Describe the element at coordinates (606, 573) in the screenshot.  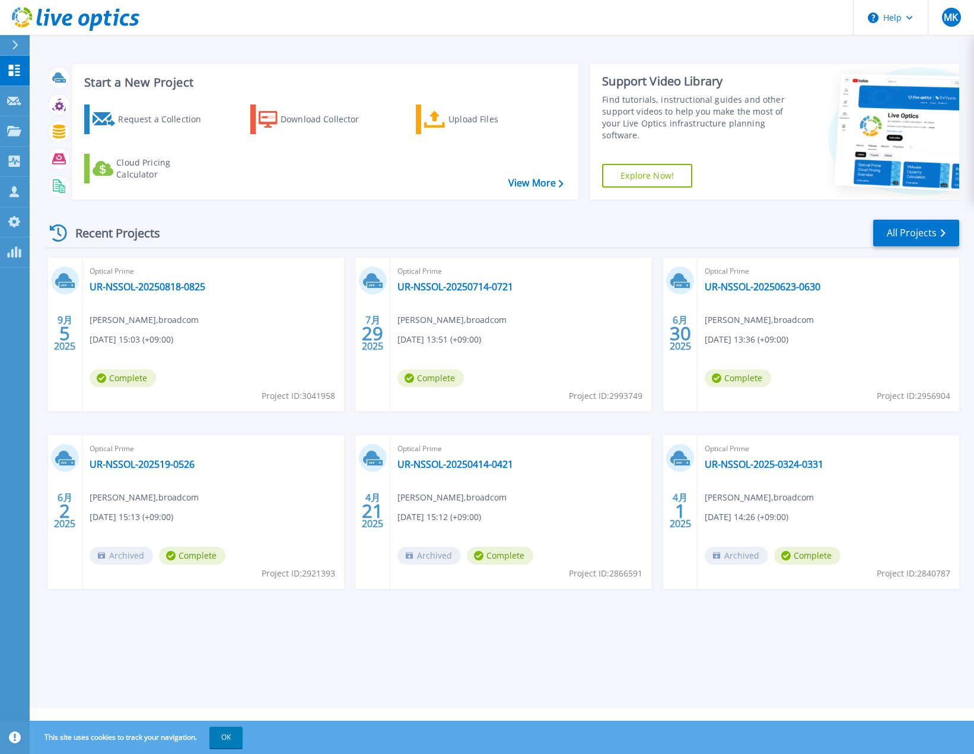
I see `span: Project ID: 2866591` at that location.